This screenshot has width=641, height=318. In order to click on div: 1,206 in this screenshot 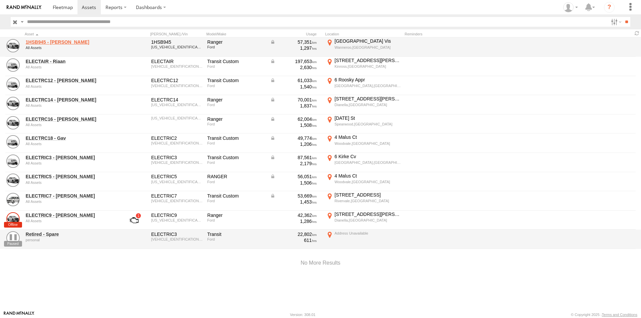, I will do `click(294, 144)`.